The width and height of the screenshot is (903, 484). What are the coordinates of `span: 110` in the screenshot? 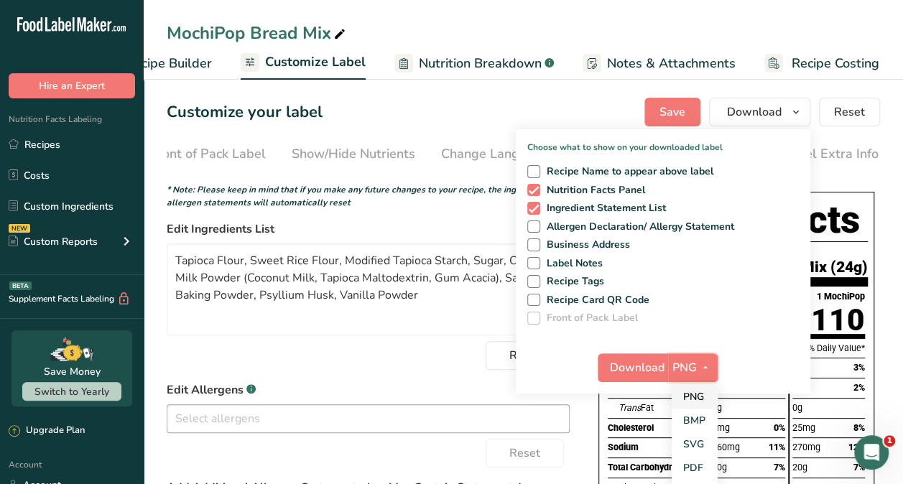 It's located at (838, 320).